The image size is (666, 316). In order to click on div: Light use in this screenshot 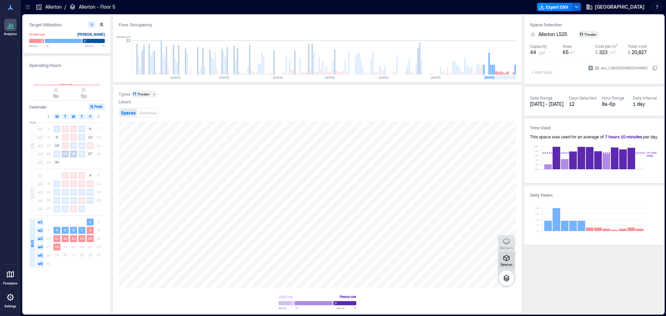, I will do `click(286, 297)`.